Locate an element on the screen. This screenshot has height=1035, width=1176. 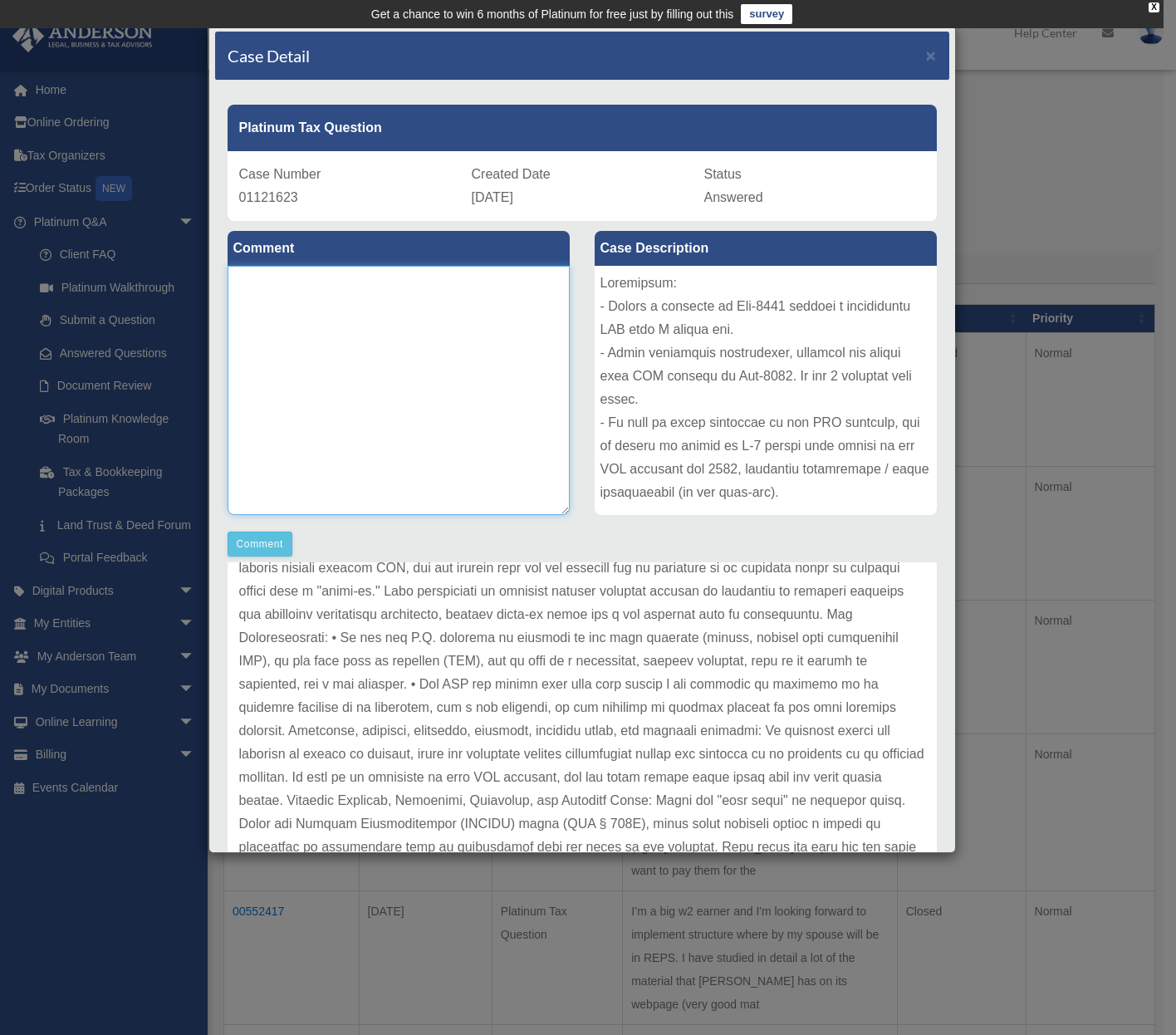
span: Answered is located at coordinates (733, 197).